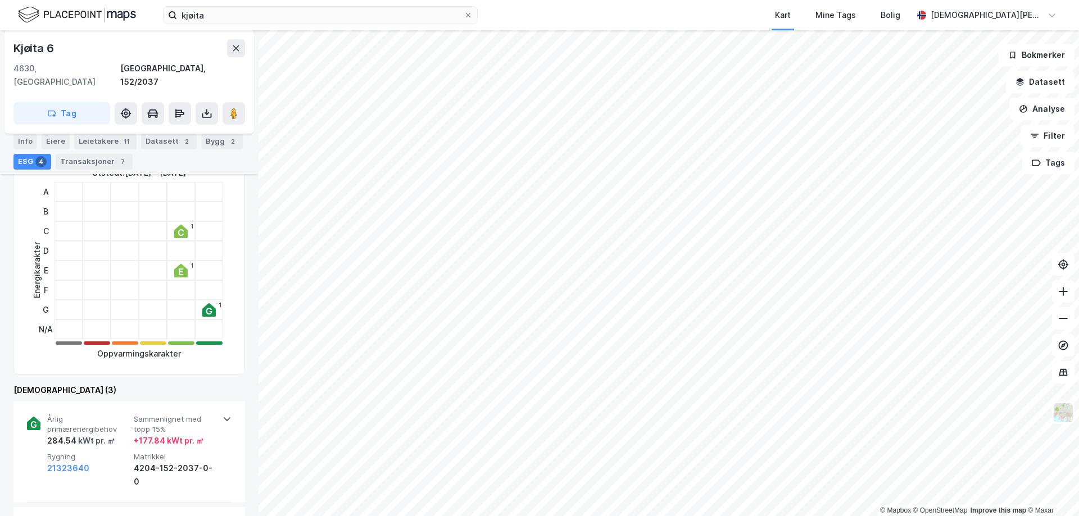 The image size is (1079, 516). I want to click on button: Tag, so click(62, 114).